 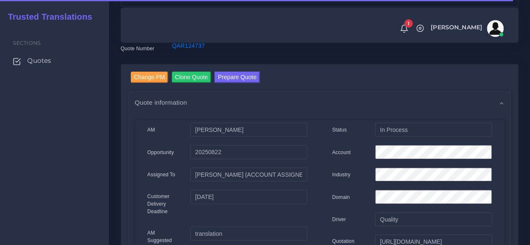 I want to click on label: Account, so click(x=342, y=153).